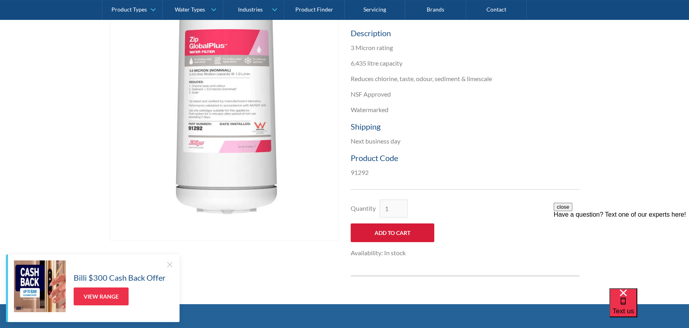  What do you see at coordinates (129, 10) in the screenshot?
I see `div: Product Types` at bounding box center [129, 10].